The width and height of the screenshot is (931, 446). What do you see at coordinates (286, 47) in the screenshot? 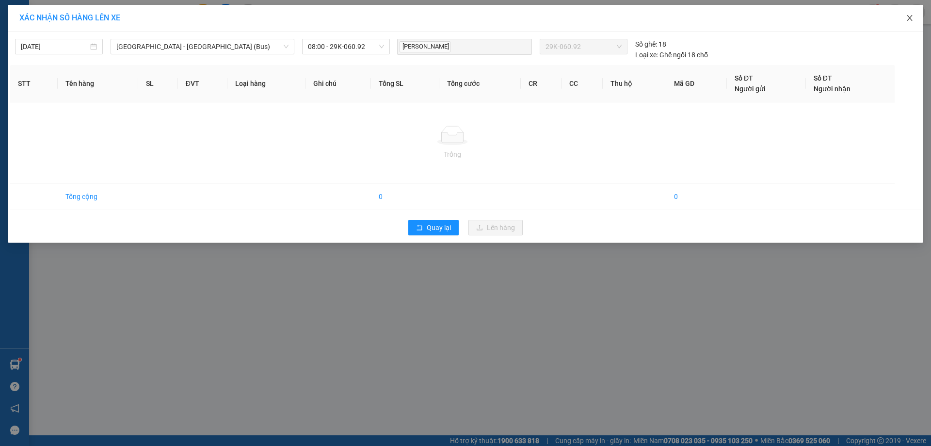
I see `span: down` at bounding box center [286, 47].